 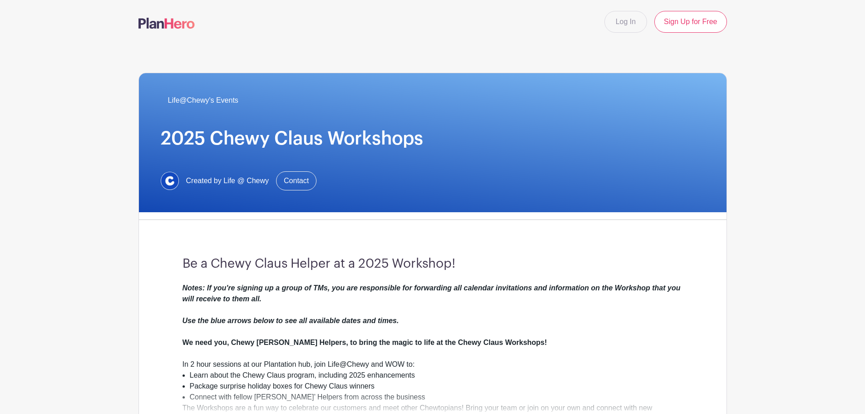 What do you see at coordinates (228, 181) in the screenshot?
I see `span: Created by Life @ Chewy` at bounding box center [228, 181].